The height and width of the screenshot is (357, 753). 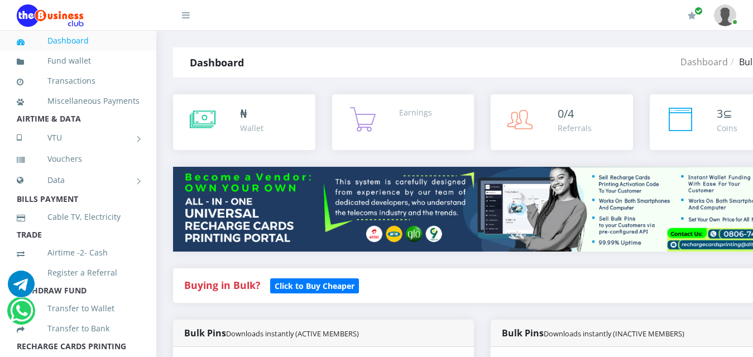 I want to click on a: ₦ Wallet, so click(x=244, y=122).